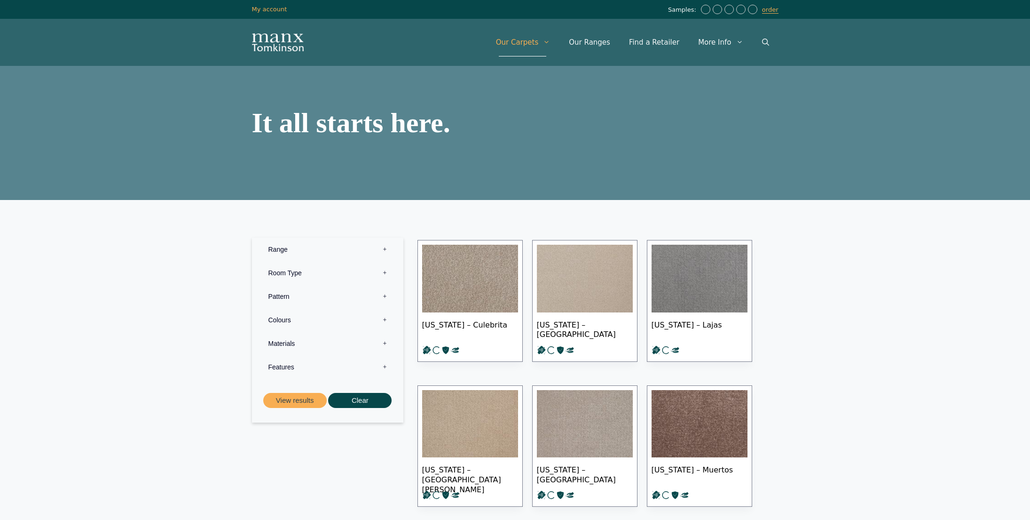 This screenshot has height=520, width=1030. Describe the element at coordinates (720, 42) in the screenshot. I see `a: More Info` at that location.